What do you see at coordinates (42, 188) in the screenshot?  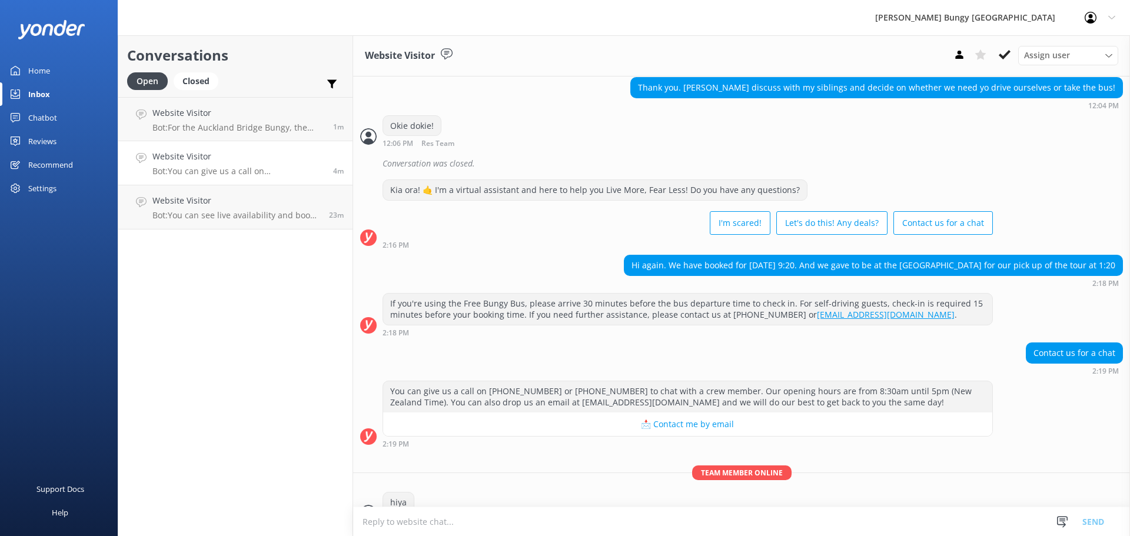 I see `div: Settings` at bounding box center [42, 188].